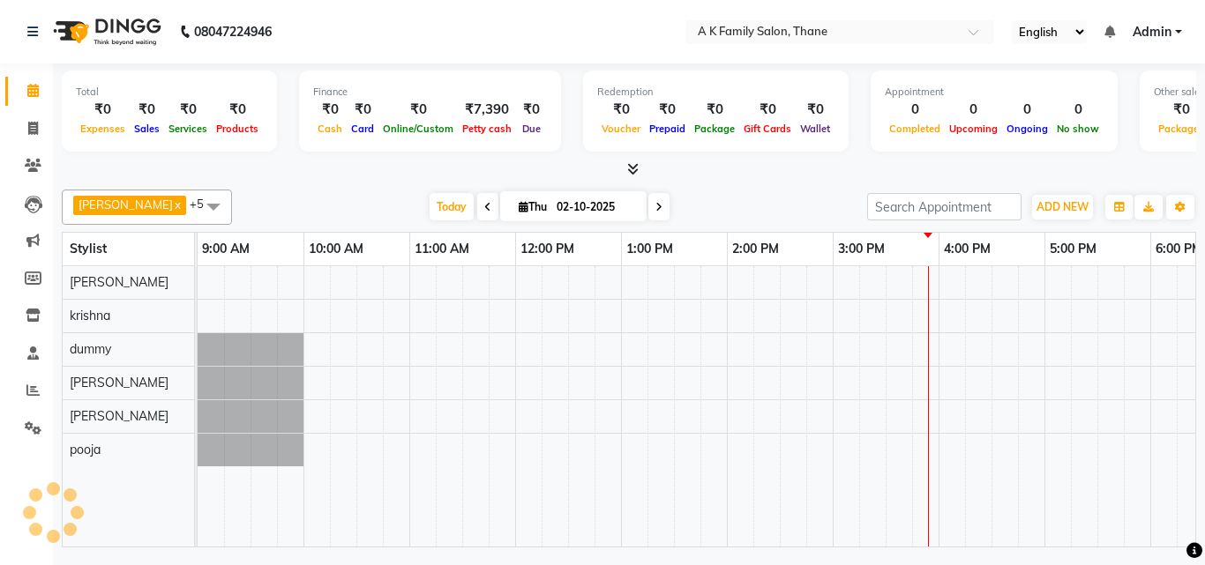 The height and width of the screenshot is (565, 1205). I want to click on div: ₹7,390, so click(487, 109).